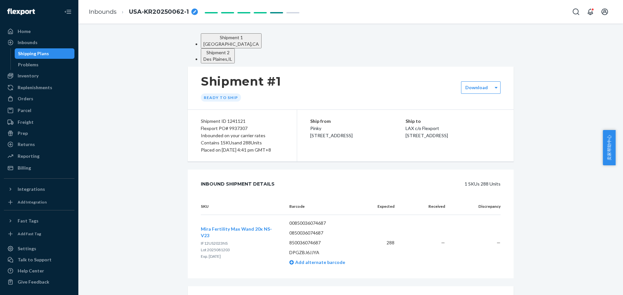 The image size is (623, 295). What do you see at coordinates (319, 262) in the screenshot?
I see `span: Add alternate barcode` at bounding box center [319, 262].